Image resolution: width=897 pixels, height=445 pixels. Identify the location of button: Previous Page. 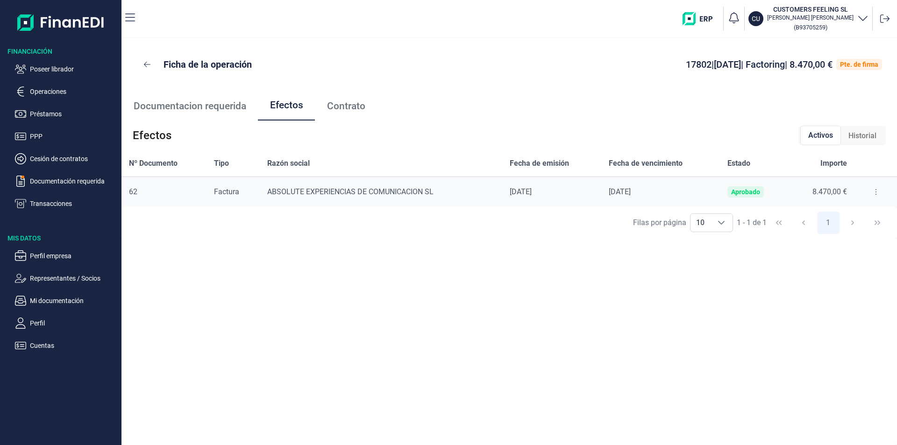
(804, 223).